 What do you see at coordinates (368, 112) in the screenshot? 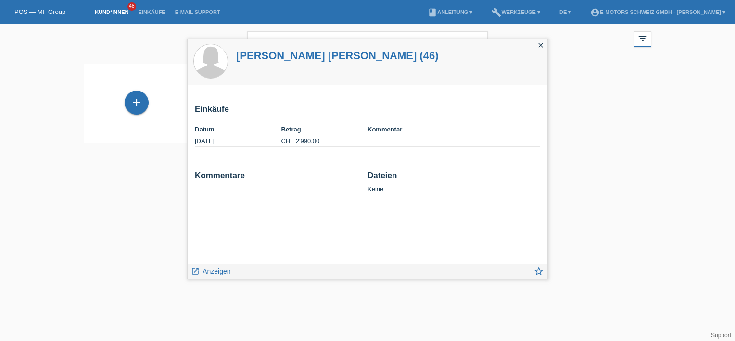
I see `h2: Einkäufe` at bounding box center [368, 112].